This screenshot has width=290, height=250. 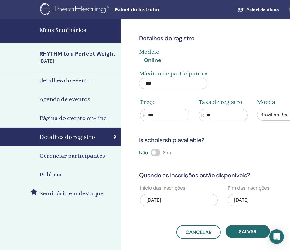 I want to click on span: Painel do instrutor, so click(x=160, y=10).